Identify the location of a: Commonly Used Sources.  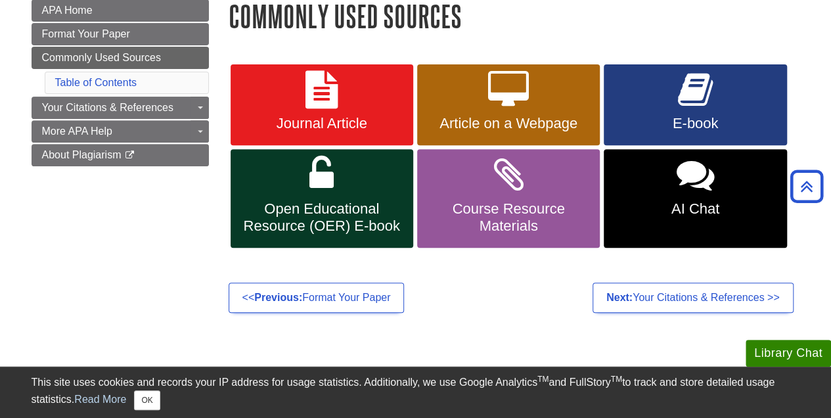
(120, 58).